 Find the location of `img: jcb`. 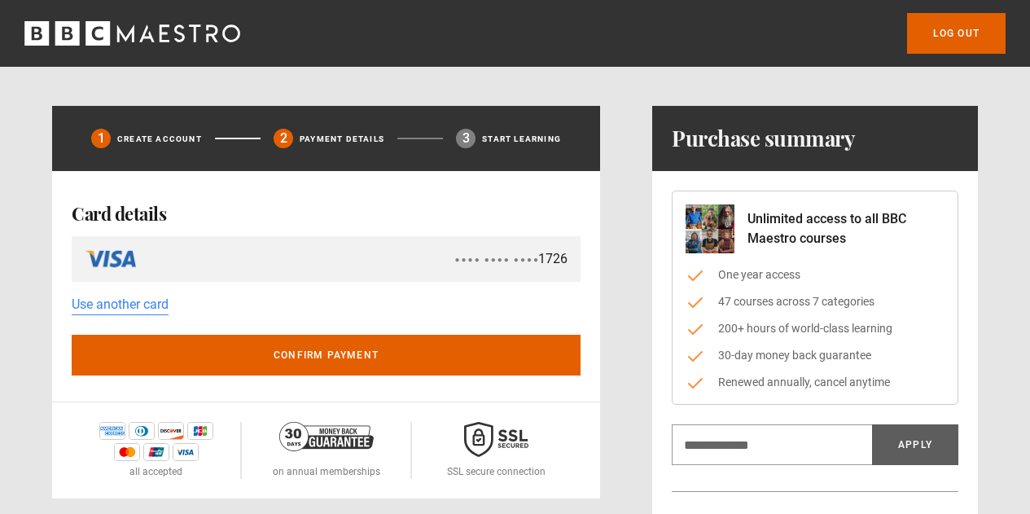

img: jcb is located at coordinates (200, 431).